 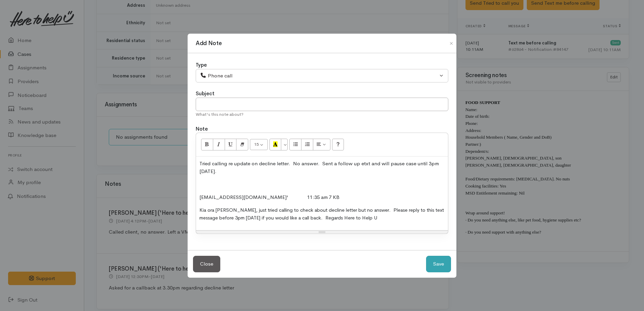 What do you see at coordinates (202, 129) in the screenshot?
I see `label: Note` at bounding box center [202, 129].